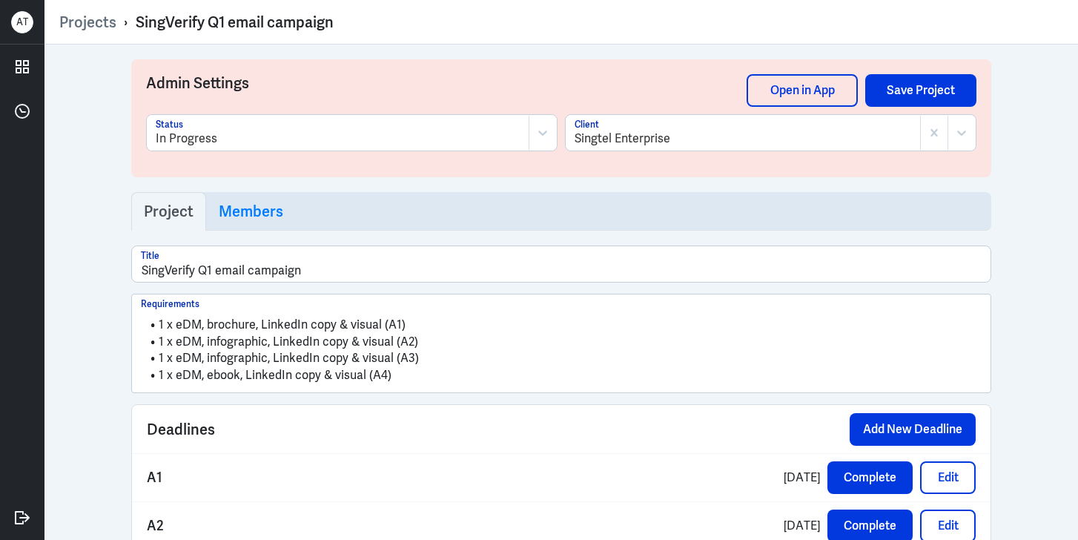 Image resolution: width=1078 pixels, height=540 pixels. What do you see at coordinates (561, 325) in the screenshot?
I see `li: 1 x eDM, brochure, LinkedIn copy & visual (A1)` at bounding box center [561, 325].